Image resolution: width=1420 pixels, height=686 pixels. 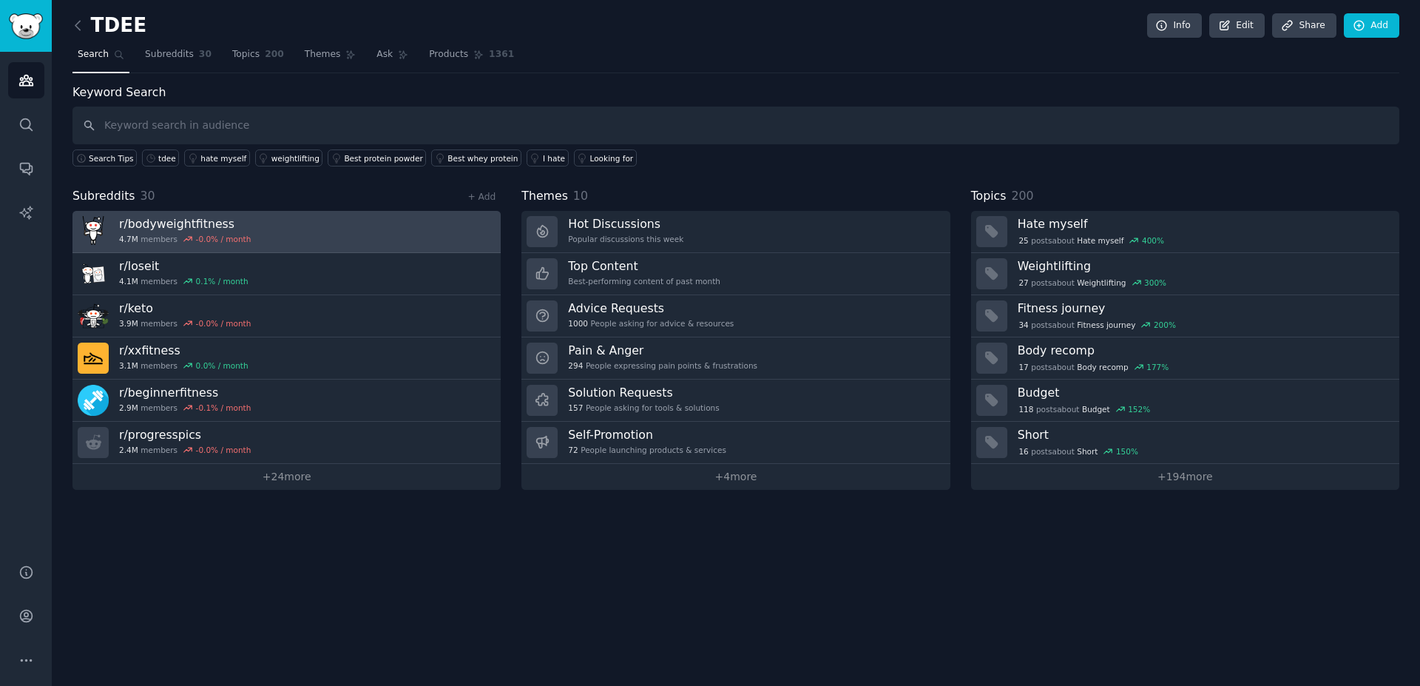 What do you see at coordinates (1096, 409) in the screenshot?
I see `span: Budget` at bounding box center [1096, 409].